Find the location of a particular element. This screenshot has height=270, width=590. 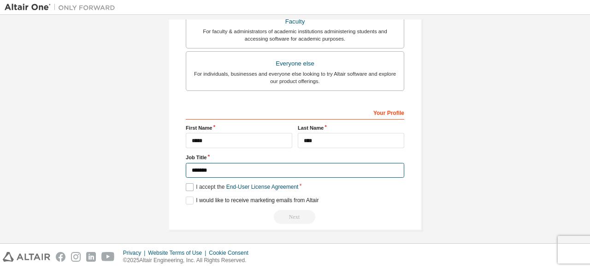

p: © 2025 Altair Engineering, Inc. All Rights Reserved. is located at coordinates (189, 260).